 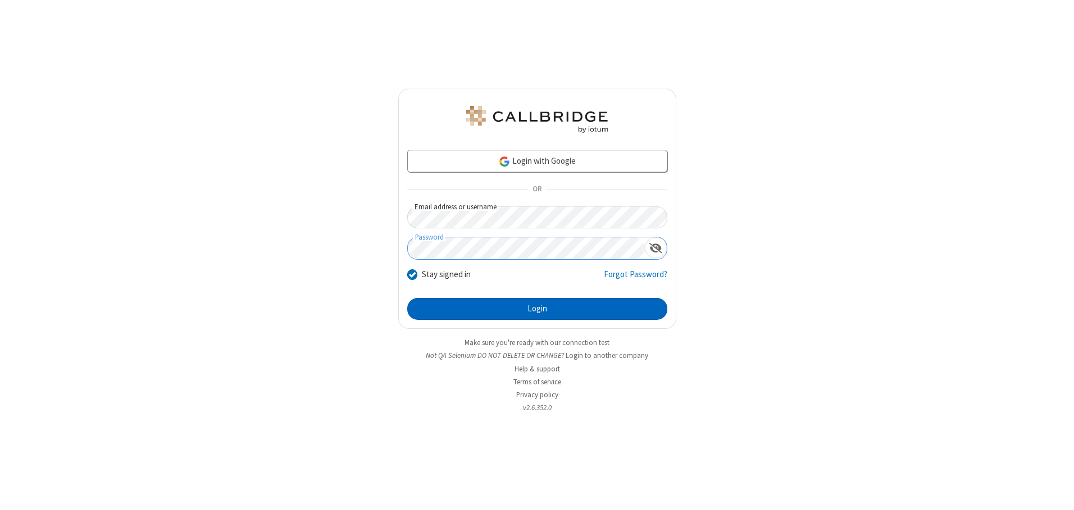 What do you see at coordinates (537, 217) in the screenshot?
I see `input: Email address or username` at bounding box center [537, 217].